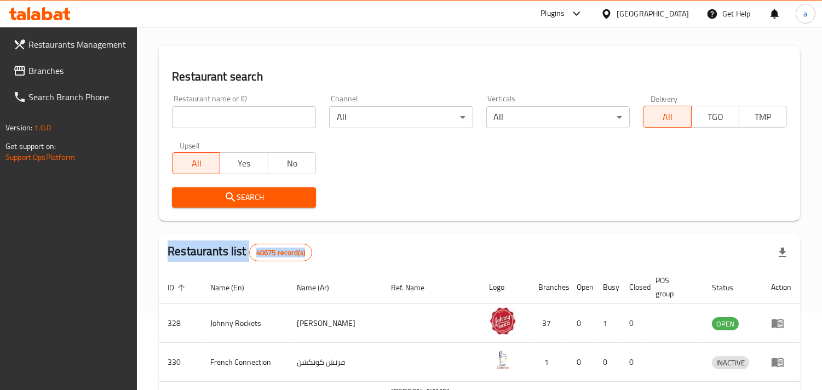 Image resolution: width=822 pixels, height=390 pixels. Describe the element at coordinates (503, 321) in the screenshot. I see `img: Johnny Rockets` at that location.